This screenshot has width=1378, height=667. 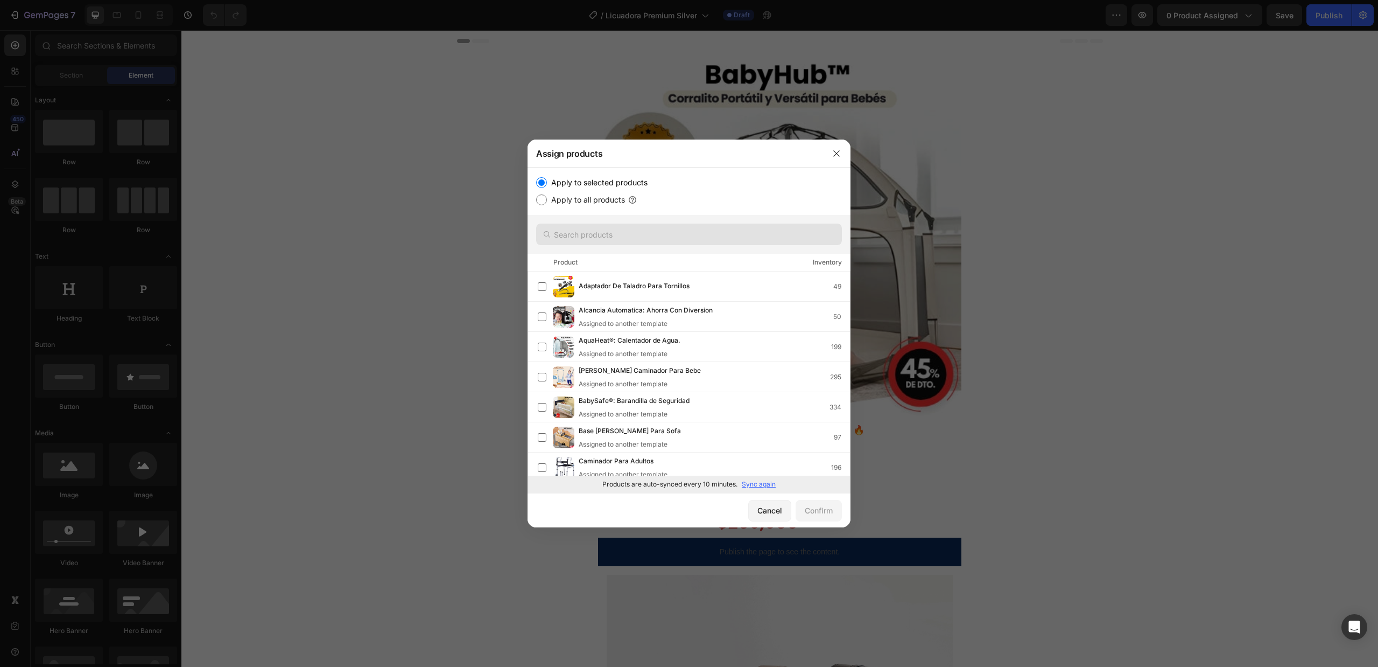 I want to click on label: Apply to selected products, so click(x=597, y=183).